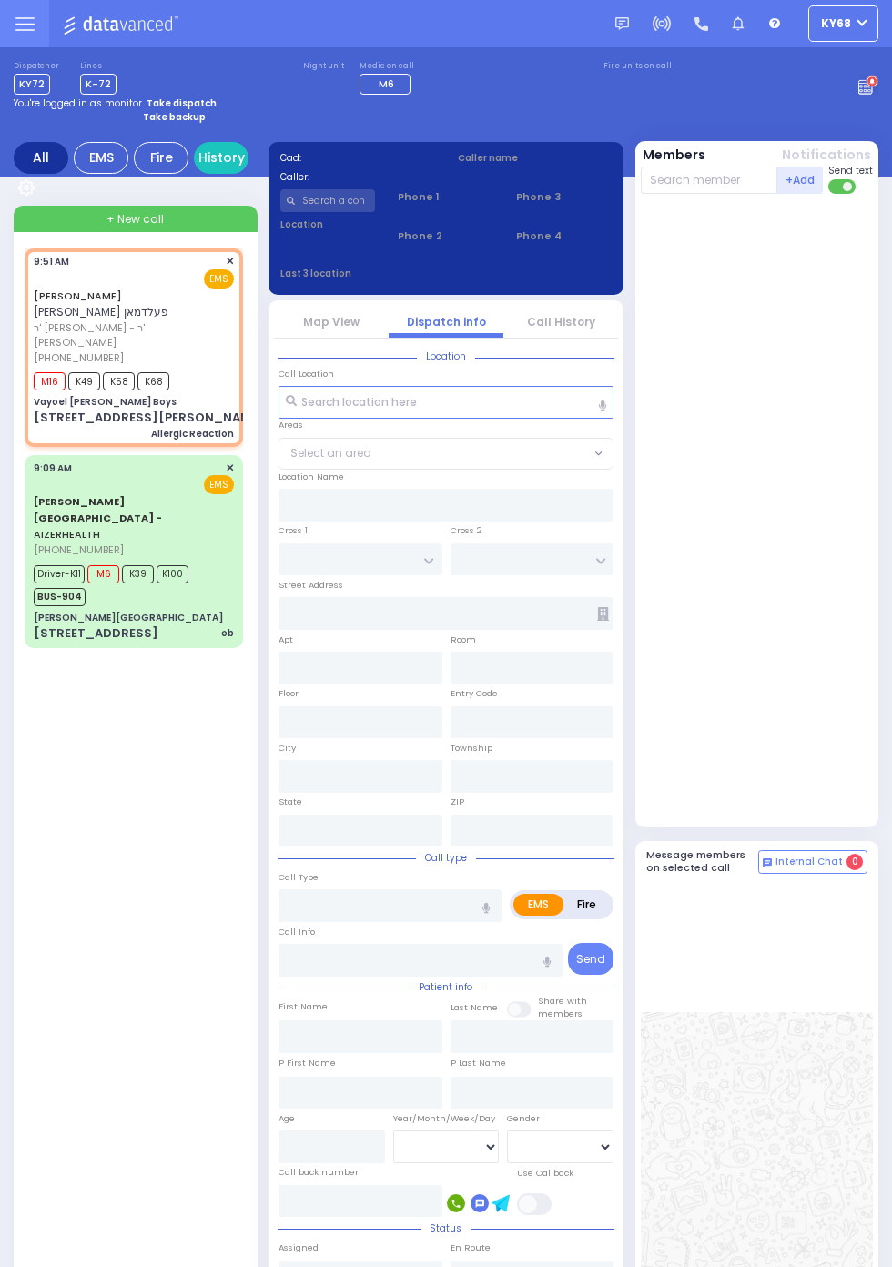 This screenshot has height=1267, width=892. What do you see at coordinates (59, 597) in the screenshot?
I see `span: BUS-904` at bounding box center [59, 597].